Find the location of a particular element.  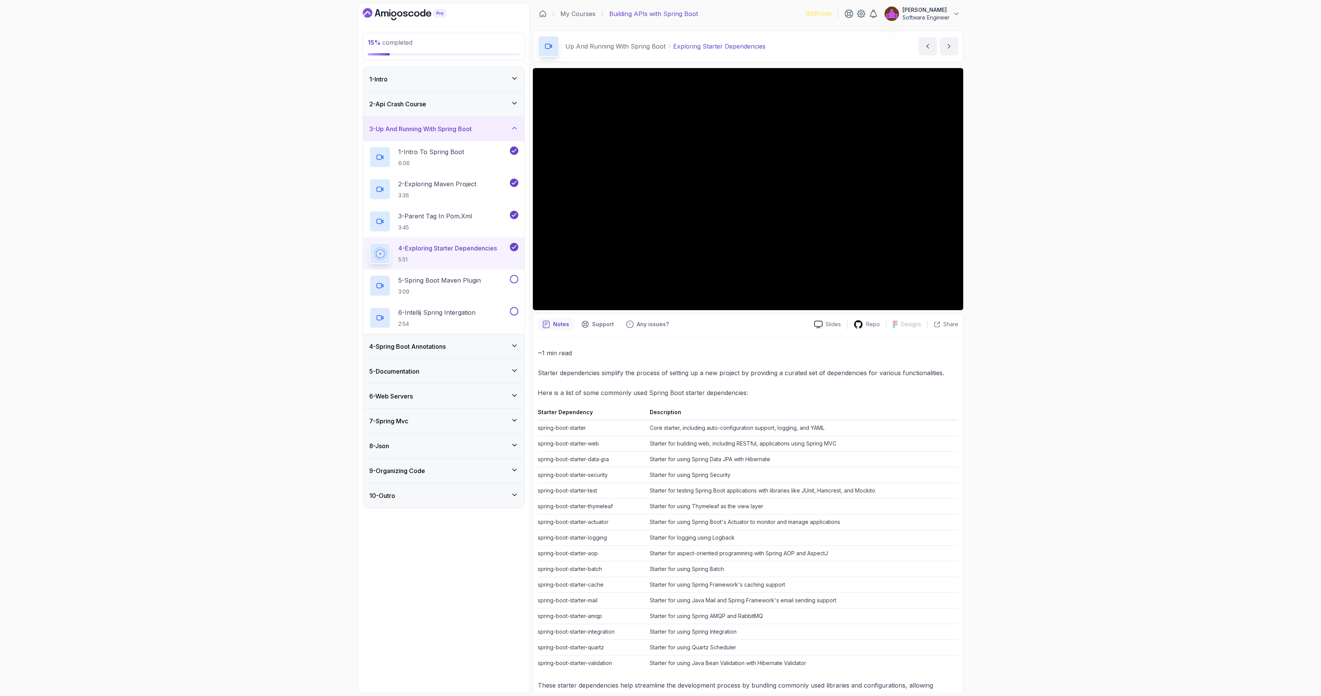

button: 6-Web Servers is located at coordinates (444, 396).